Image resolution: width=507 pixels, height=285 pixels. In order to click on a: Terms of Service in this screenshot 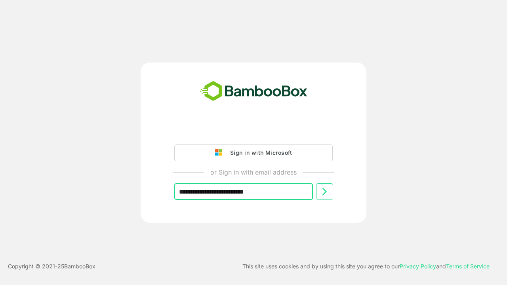, I will do `click(468, 266)`.